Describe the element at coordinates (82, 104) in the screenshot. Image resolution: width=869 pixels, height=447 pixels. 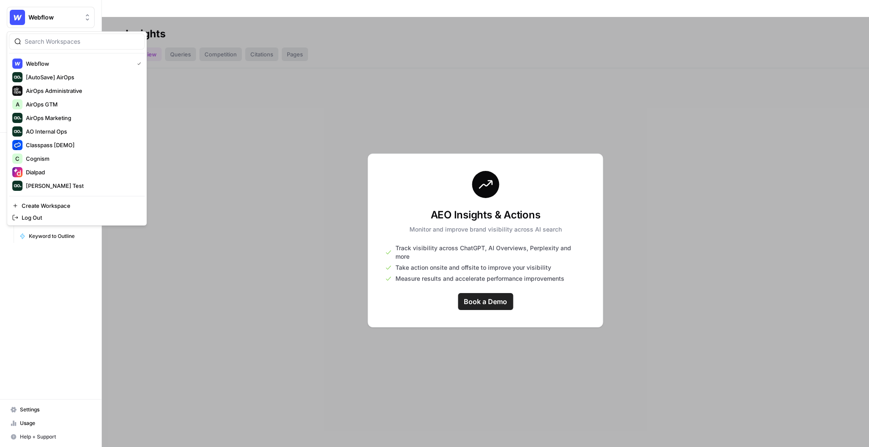
I see `span: AirOps GTM` at that location.